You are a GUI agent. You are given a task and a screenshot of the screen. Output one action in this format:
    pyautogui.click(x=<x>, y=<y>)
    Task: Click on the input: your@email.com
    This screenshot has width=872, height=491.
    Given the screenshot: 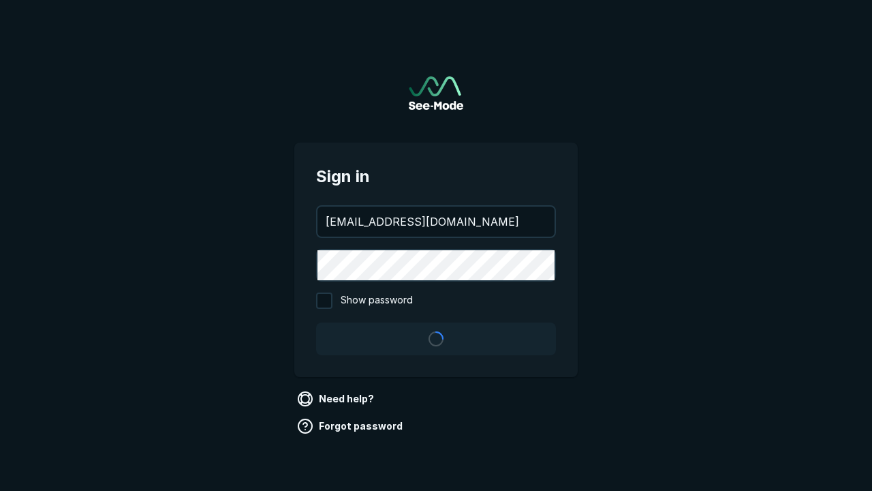 What is the action you would take?
    pyautogui.click(x=436, y=222)
    